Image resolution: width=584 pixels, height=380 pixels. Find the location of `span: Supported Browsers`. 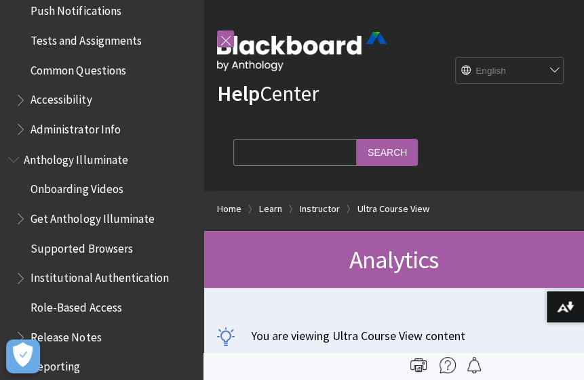

span: Supported Browsers is located at coordinates (81, 245).